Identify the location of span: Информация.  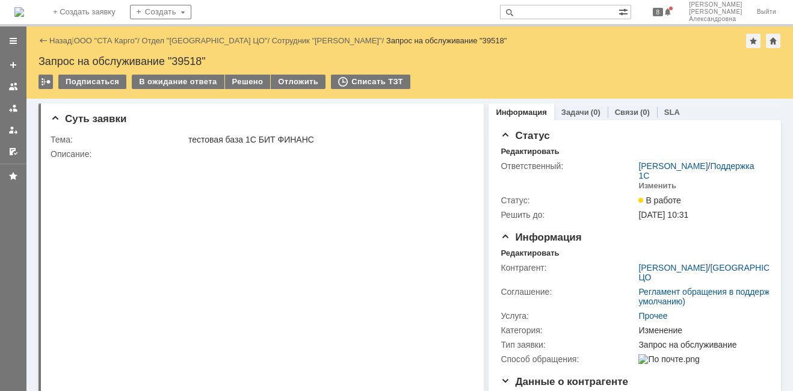
(541, 237).